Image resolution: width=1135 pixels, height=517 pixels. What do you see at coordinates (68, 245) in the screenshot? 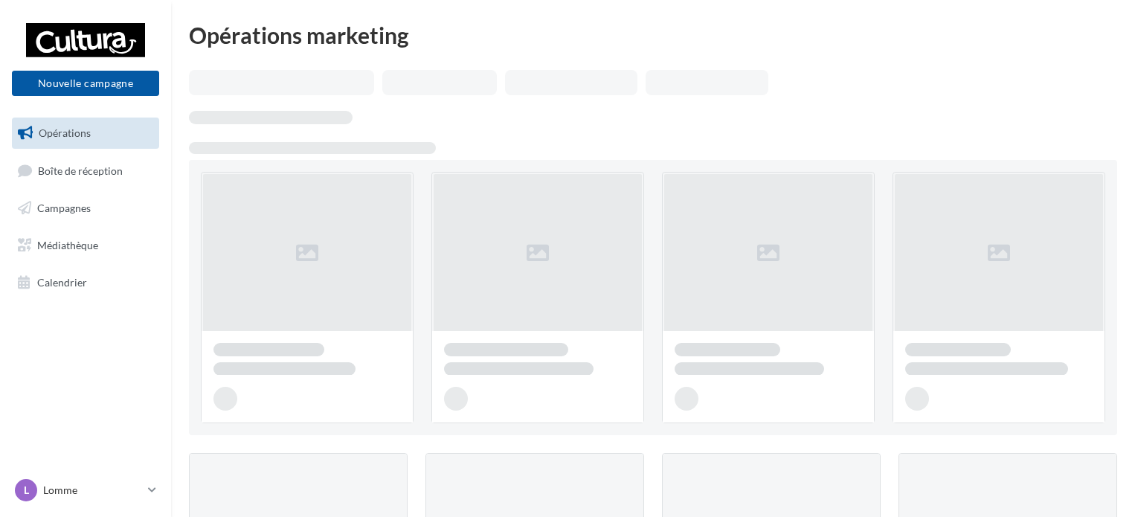
I see `span: Médiathèque` at bounding box center [68, 245].